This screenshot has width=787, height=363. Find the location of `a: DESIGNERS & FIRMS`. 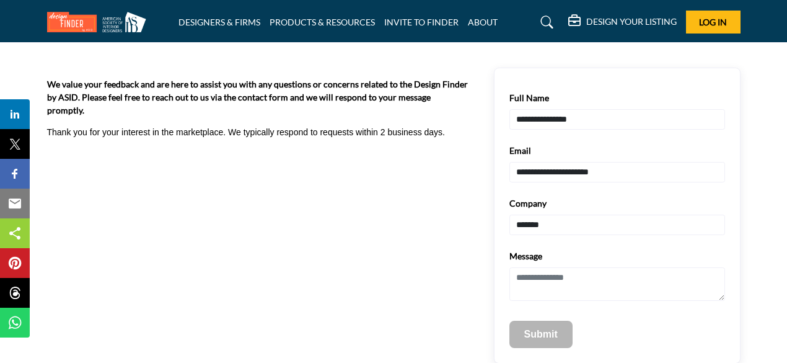

a: DESIGNERS & FIRMS is located at coordinates (219, 22).